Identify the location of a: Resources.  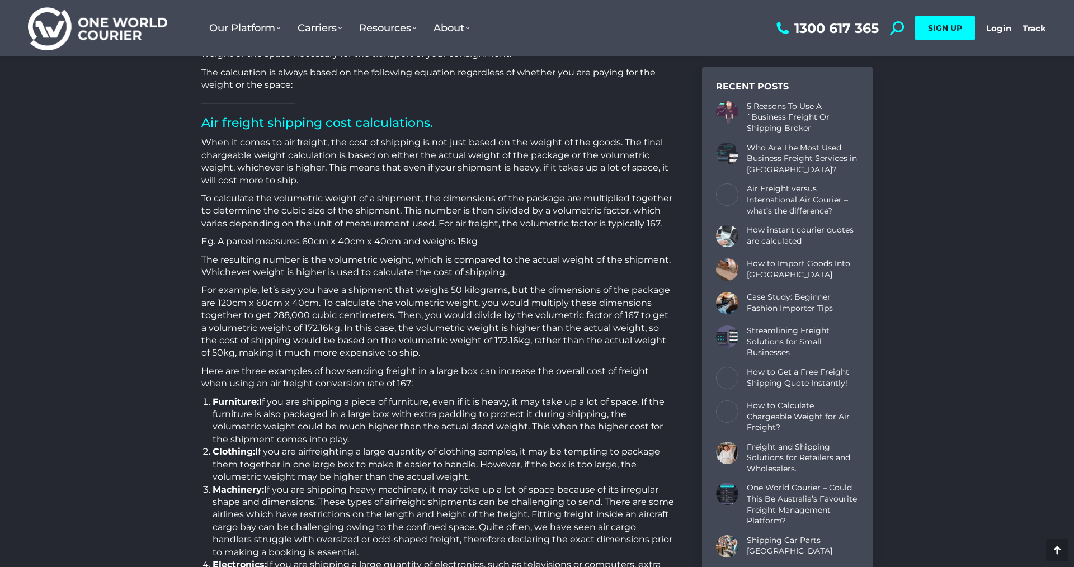
(388, 28).